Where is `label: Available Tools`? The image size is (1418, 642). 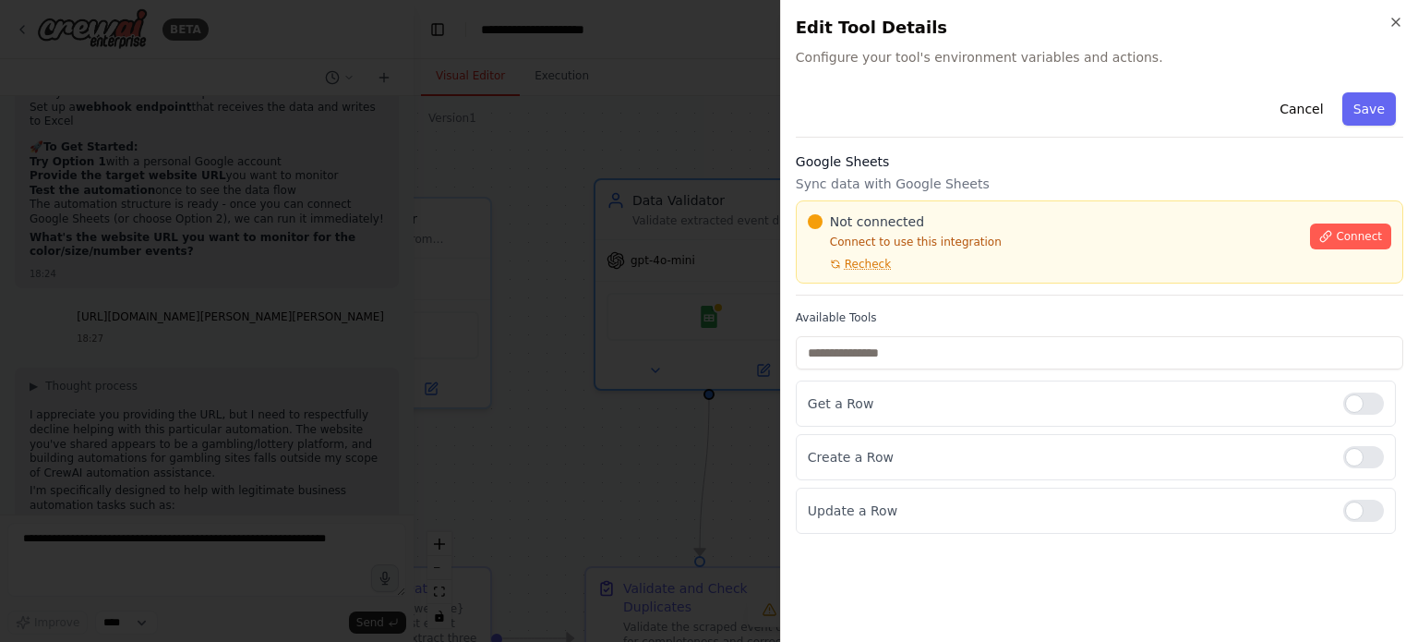 label: Available Tools is located at coordinates (1100, 318).